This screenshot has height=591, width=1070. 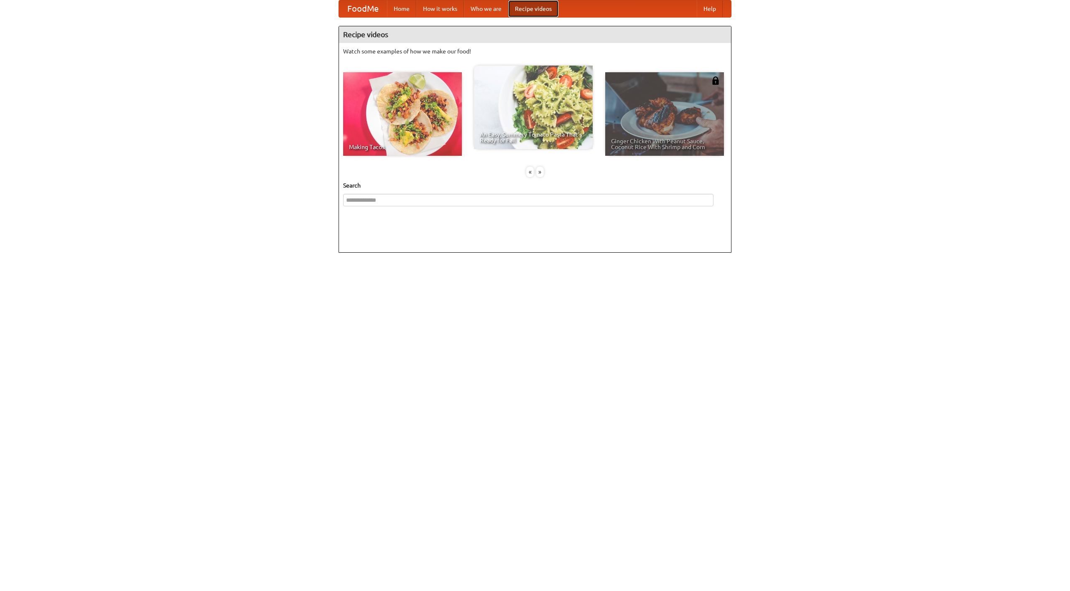 What do you see at coordinates (535, 186) in the screenshot?
I see `h5: Search` at bounding box center [535, 186].